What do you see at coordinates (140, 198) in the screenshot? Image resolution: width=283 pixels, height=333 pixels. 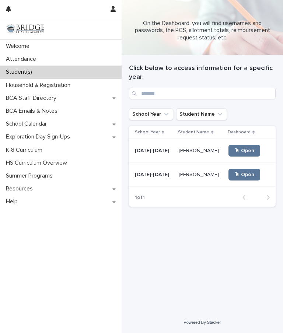 I see `p: 1 of 1` at bounding box center [140, 198].